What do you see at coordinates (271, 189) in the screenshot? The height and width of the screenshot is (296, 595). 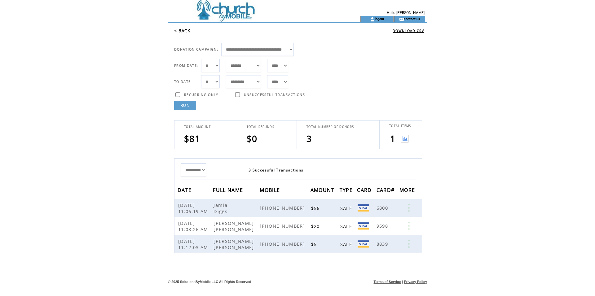 I see `a: MOBILE` at bounding box center [271, 189].